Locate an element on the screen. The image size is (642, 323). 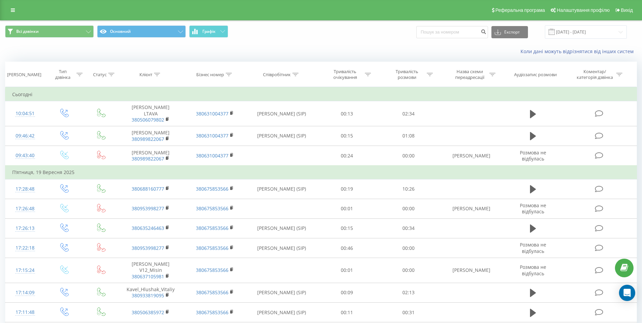
a: 380637105981 is located at coordinates (148, 276).